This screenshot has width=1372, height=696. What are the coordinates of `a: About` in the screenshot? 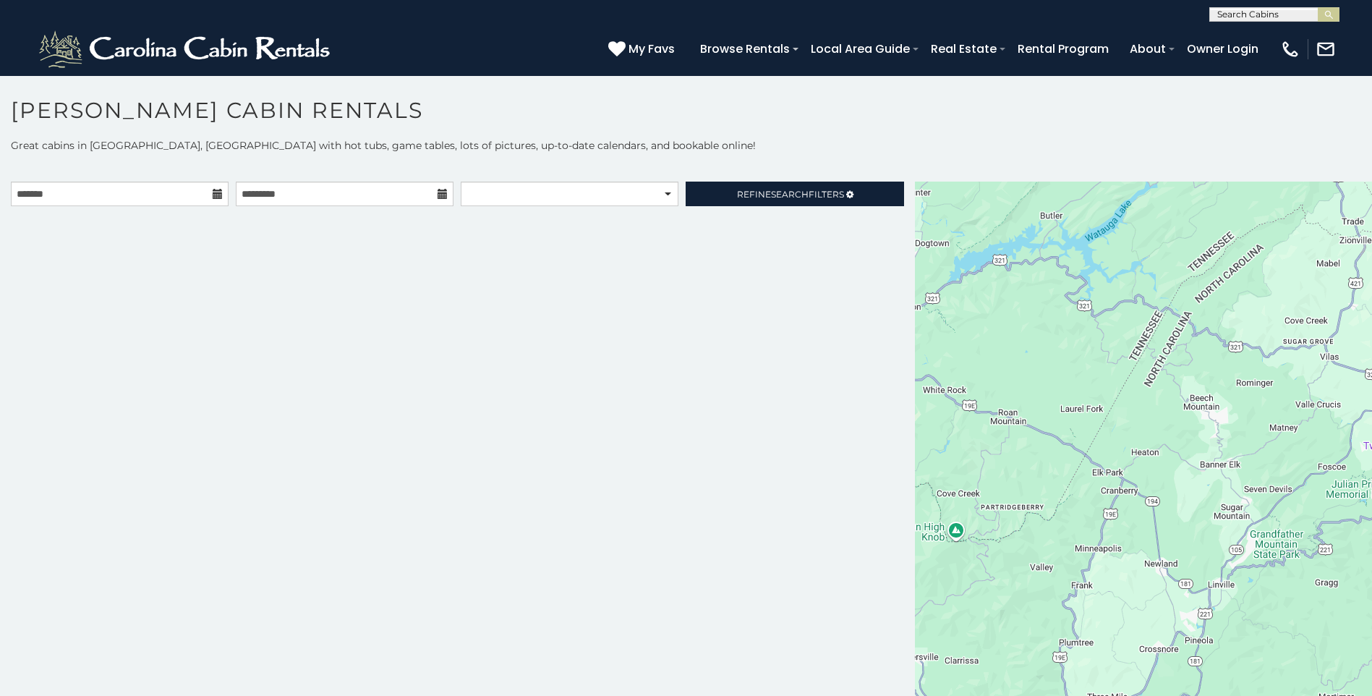 It's located at (1148, 48).